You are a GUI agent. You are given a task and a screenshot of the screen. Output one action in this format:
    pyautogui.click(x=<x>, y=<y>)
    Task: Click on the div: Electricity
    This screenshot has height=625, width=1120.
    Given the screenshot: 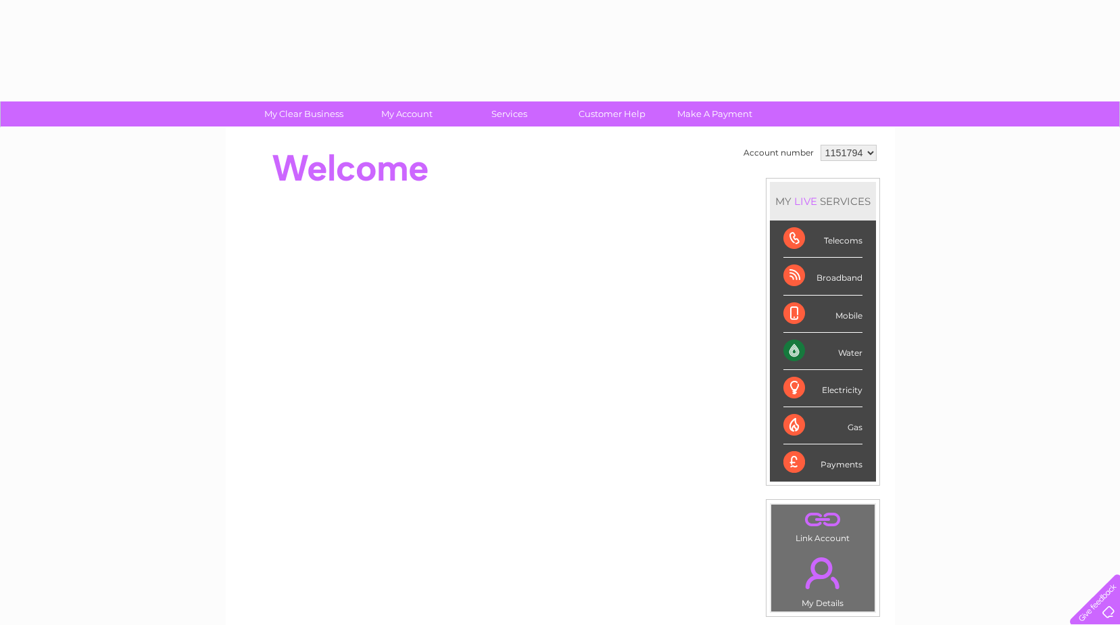 What is the action you would take?
    pyautogui.click(x=823, y=388)
    